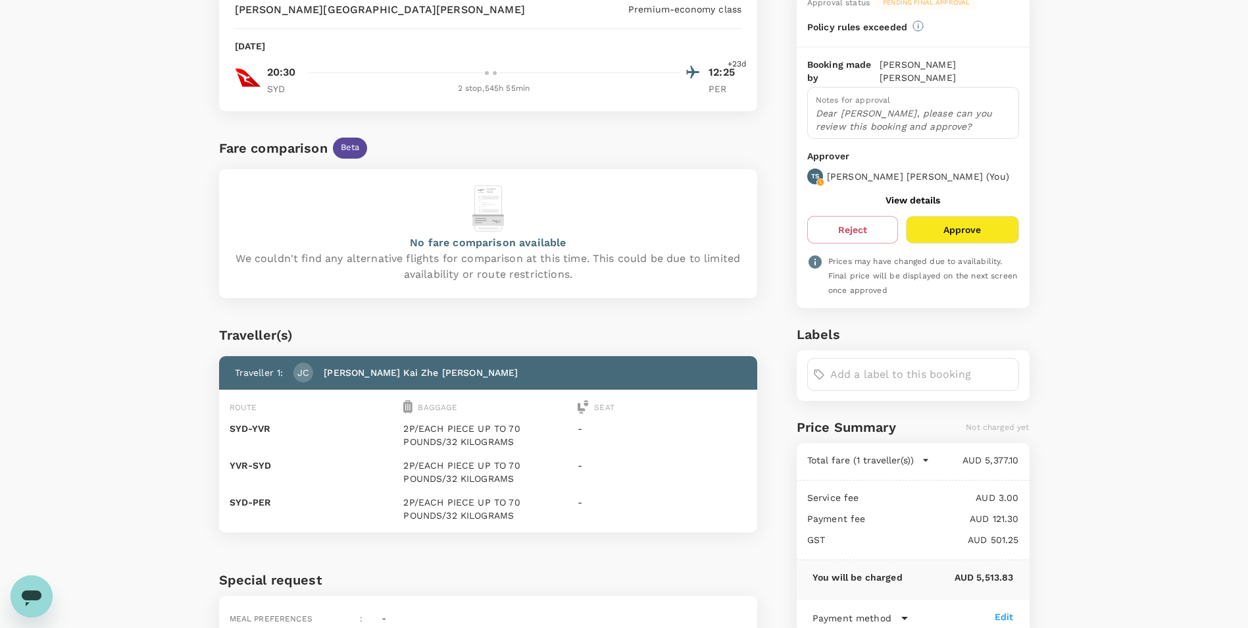 The height and width of the screenshot is (628, 1248). I want to click on div: Edit, so click(1004, 617).